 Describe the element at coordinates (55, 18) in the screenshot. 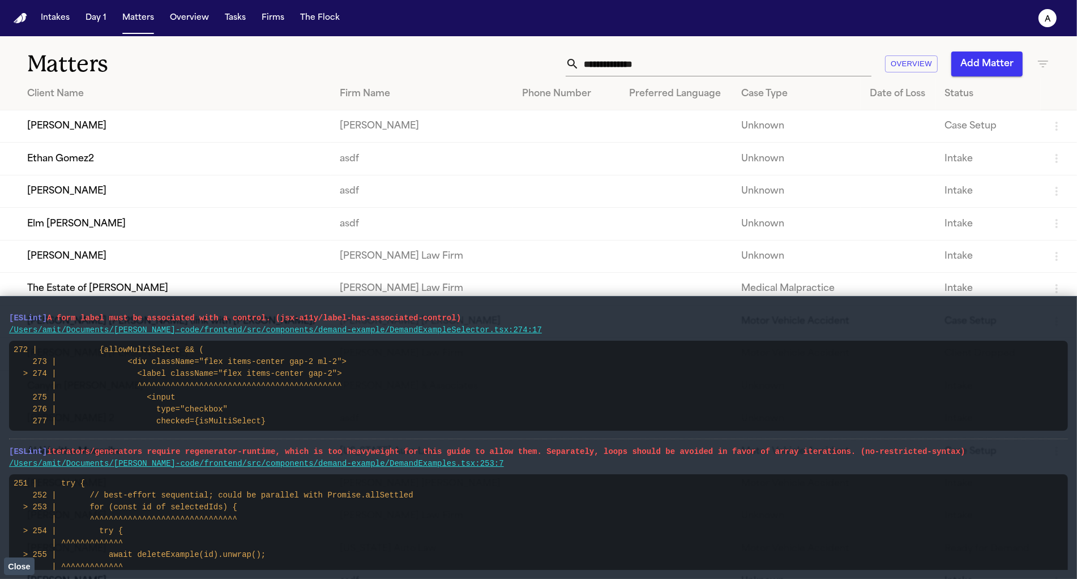

I see `a: Intakes` at that location.